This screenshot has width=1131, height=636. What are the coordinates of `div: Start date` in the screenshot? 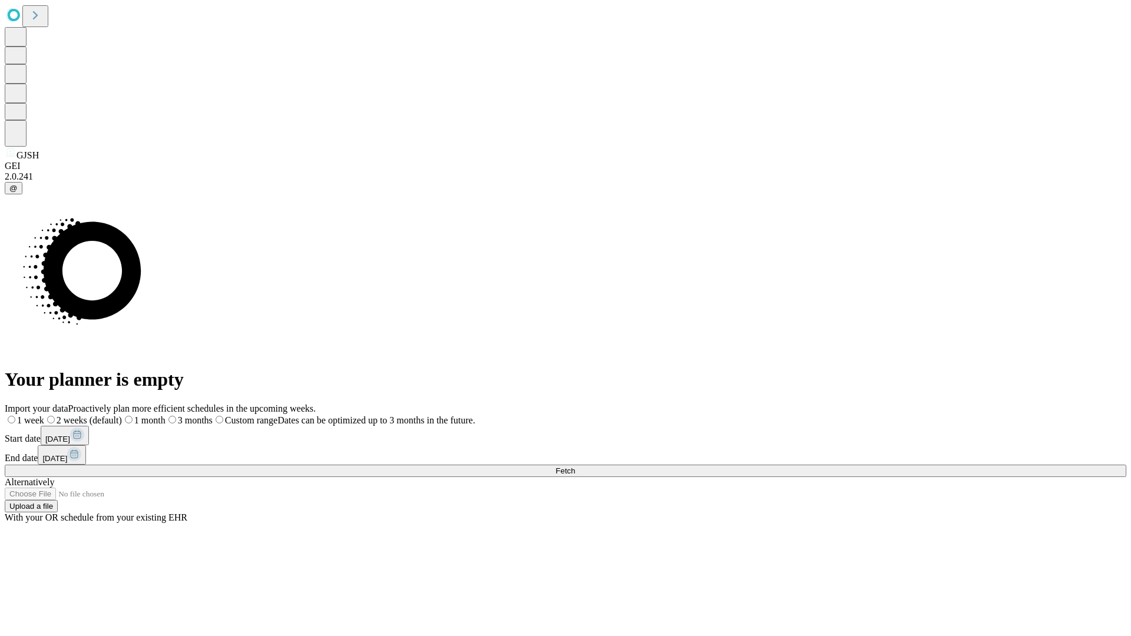 It's located at (565, 435).